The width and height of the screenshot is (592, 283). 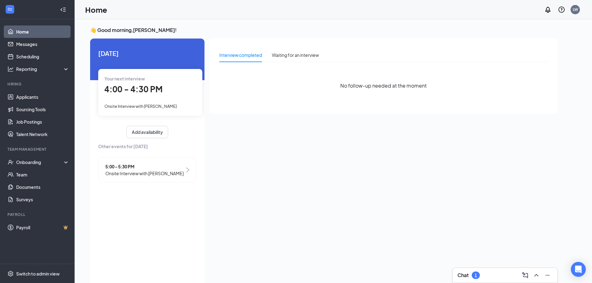 I want to click on a: Documents, so click(x=43, y=187).